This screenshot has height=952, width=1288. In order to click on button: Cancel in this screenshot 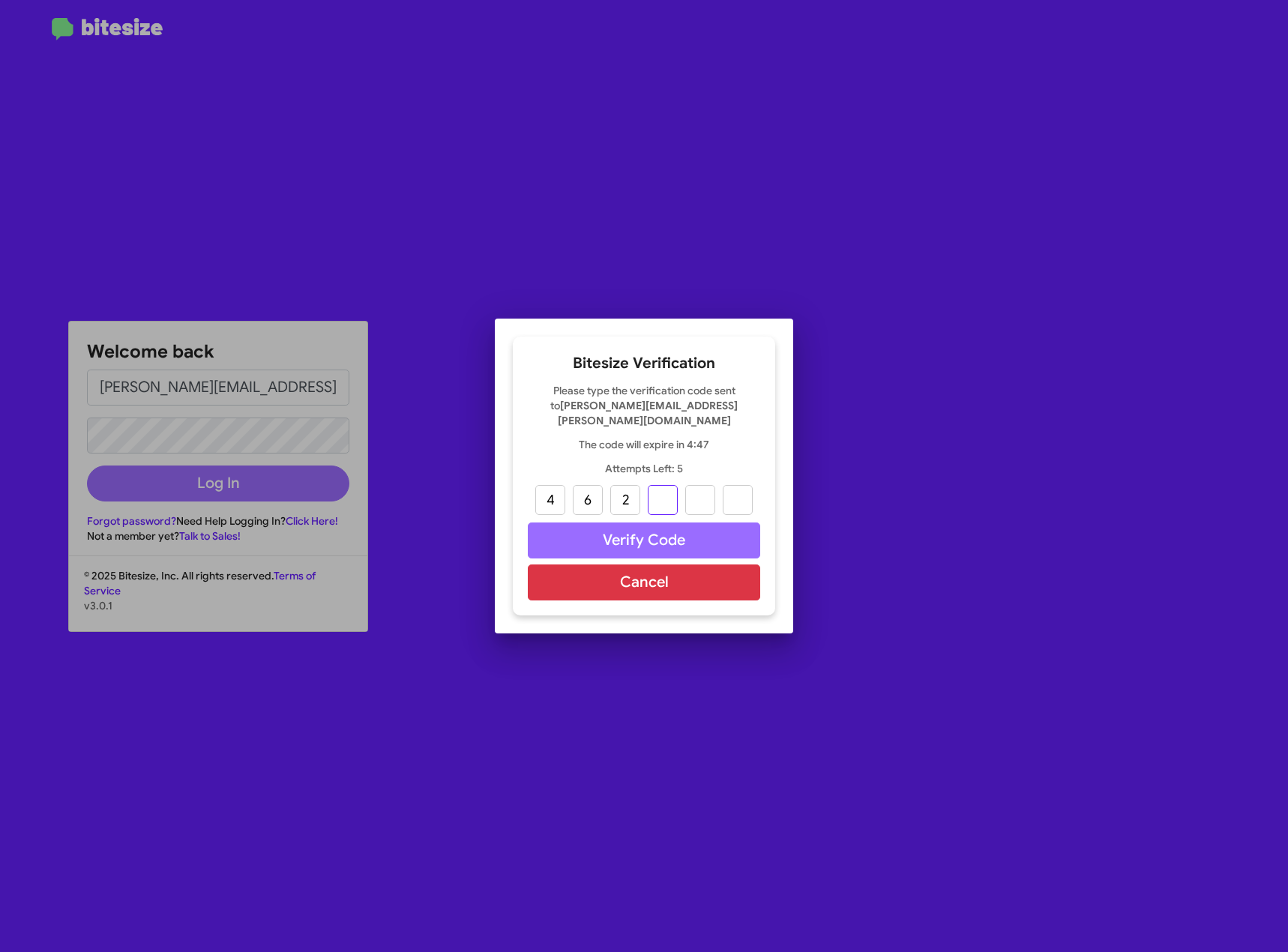, I will do `click(644, 583)`.